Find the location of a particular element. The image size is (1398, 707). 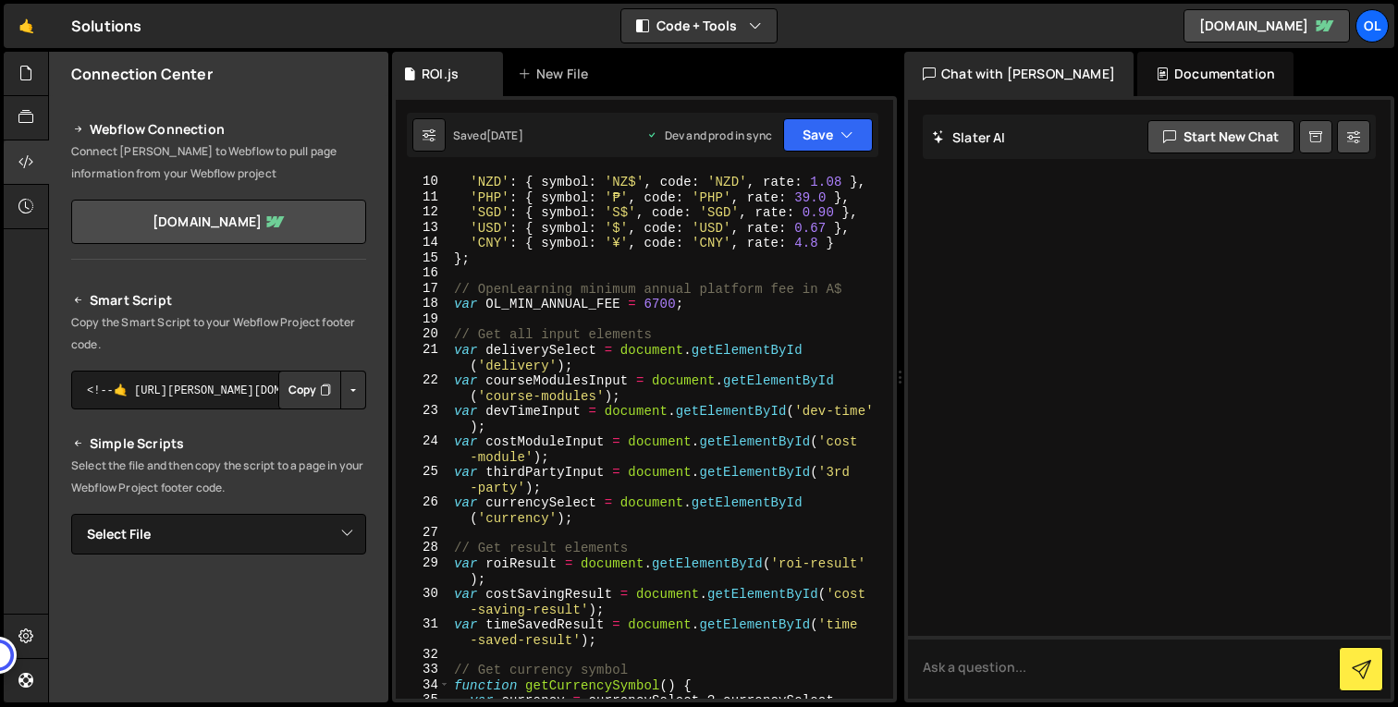

h2: Slater AI is located at coordinates (969, 137).